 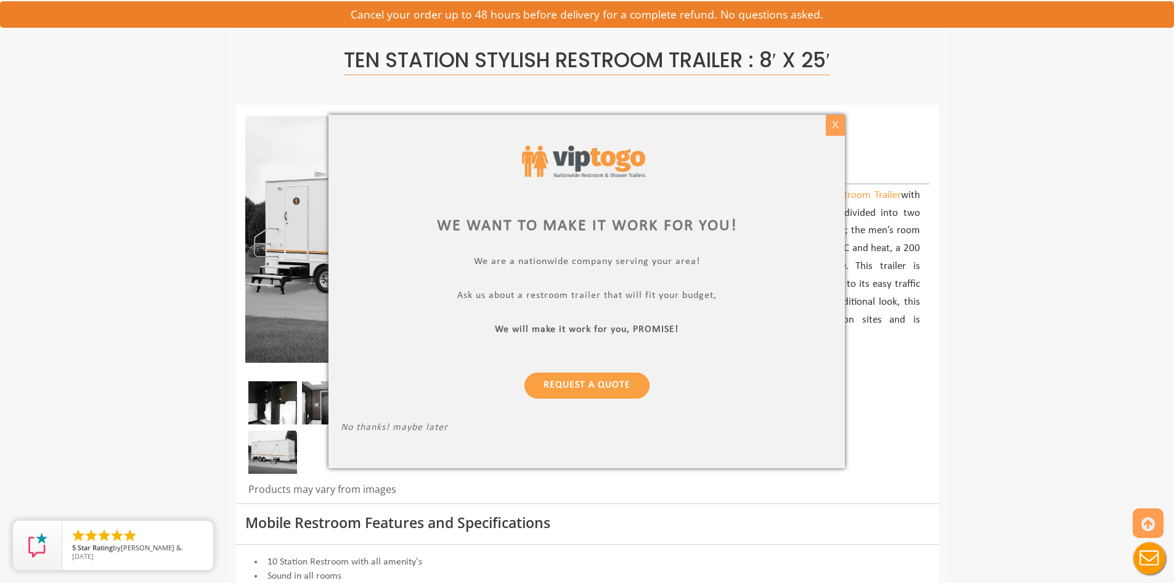 I want to click on a: Request a Quote, so click(x=587, y=385).